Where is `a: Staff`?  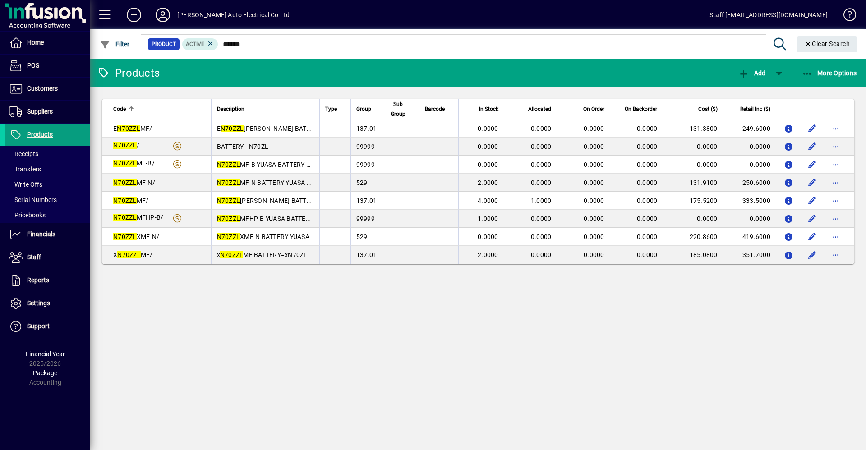 a: Staff is located at coordinates (47, 257).